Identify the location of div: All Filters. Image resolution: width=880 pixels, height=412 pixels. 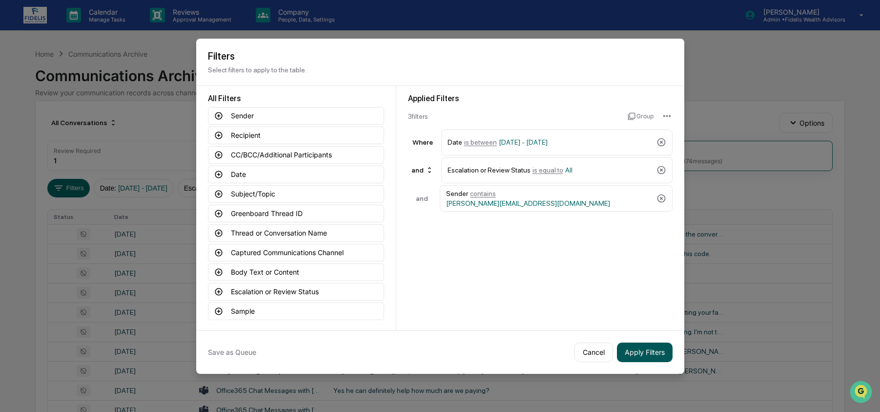
(296, 98).